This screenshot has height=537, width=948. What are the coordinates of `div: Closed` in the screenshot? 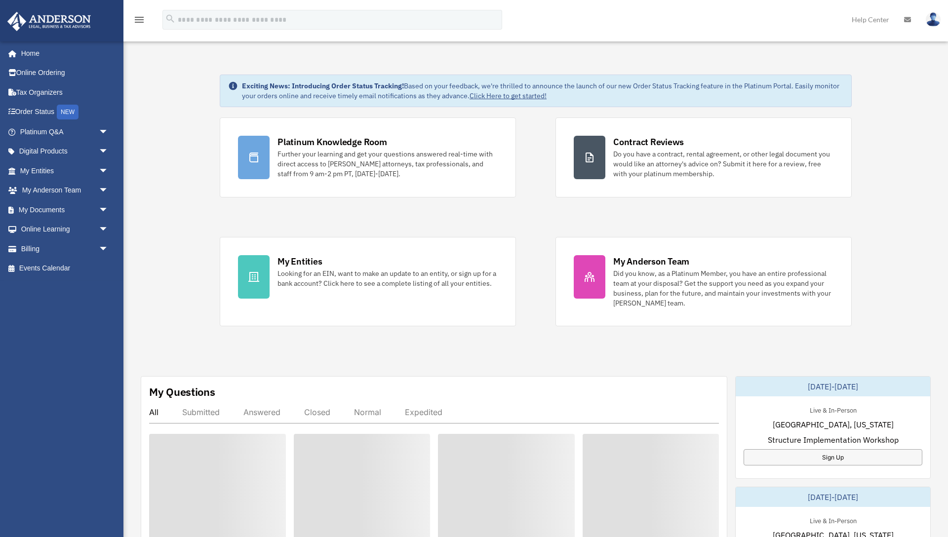 It's located at (317, 412).